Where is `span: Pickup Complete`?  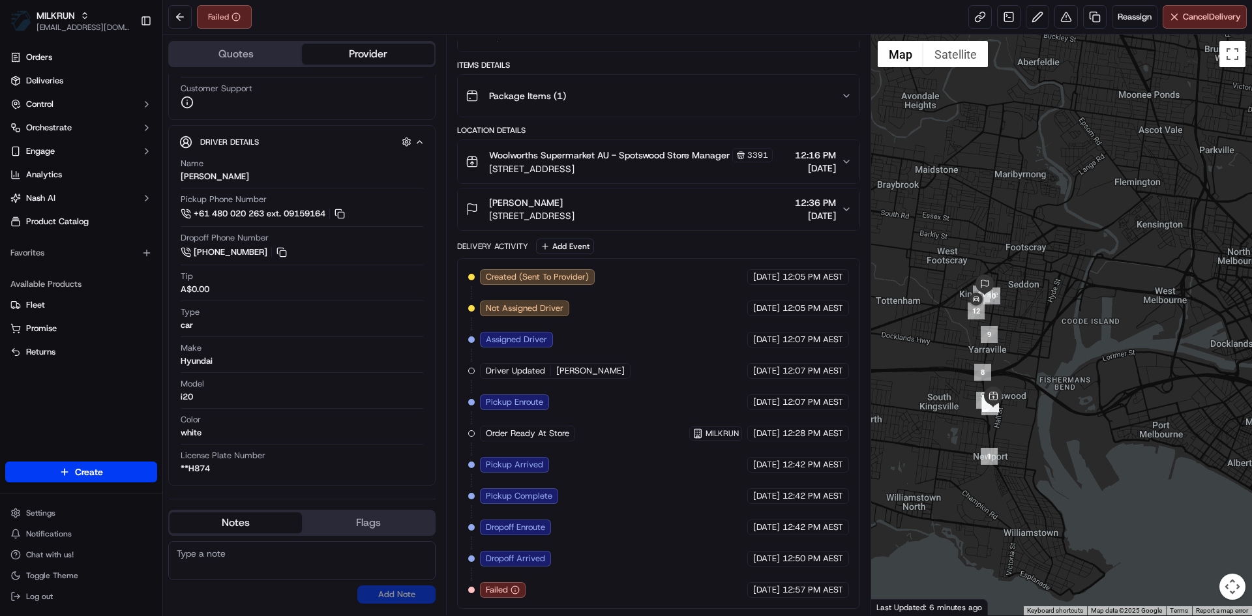 span: Pickup Complete is located at coordinates (519, 496).